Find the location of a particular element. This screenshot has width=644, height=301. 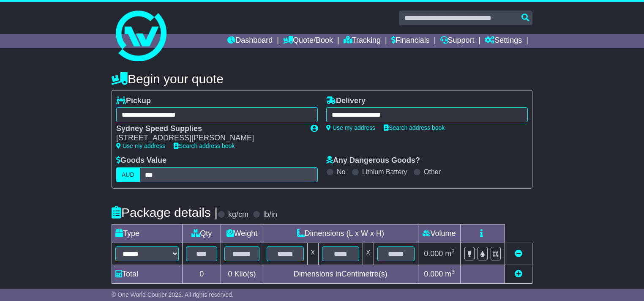

label: Lithium Battery is located at coordinates (385, 172).